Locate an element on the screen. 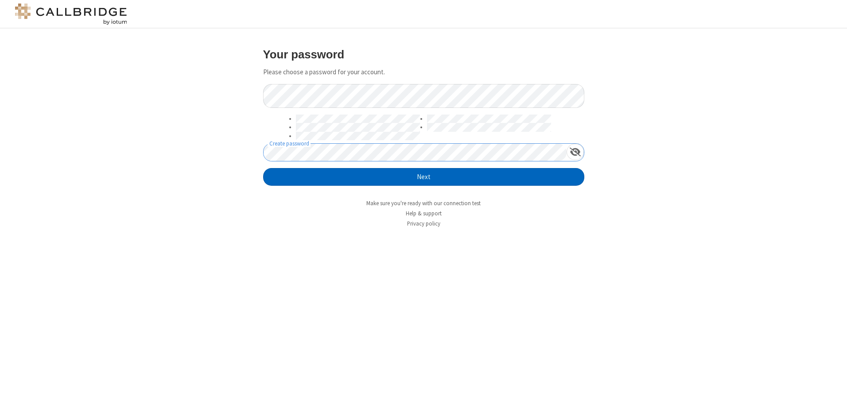 The image size is (847, 402). h3: Your password is located at coordinates (423, 54).